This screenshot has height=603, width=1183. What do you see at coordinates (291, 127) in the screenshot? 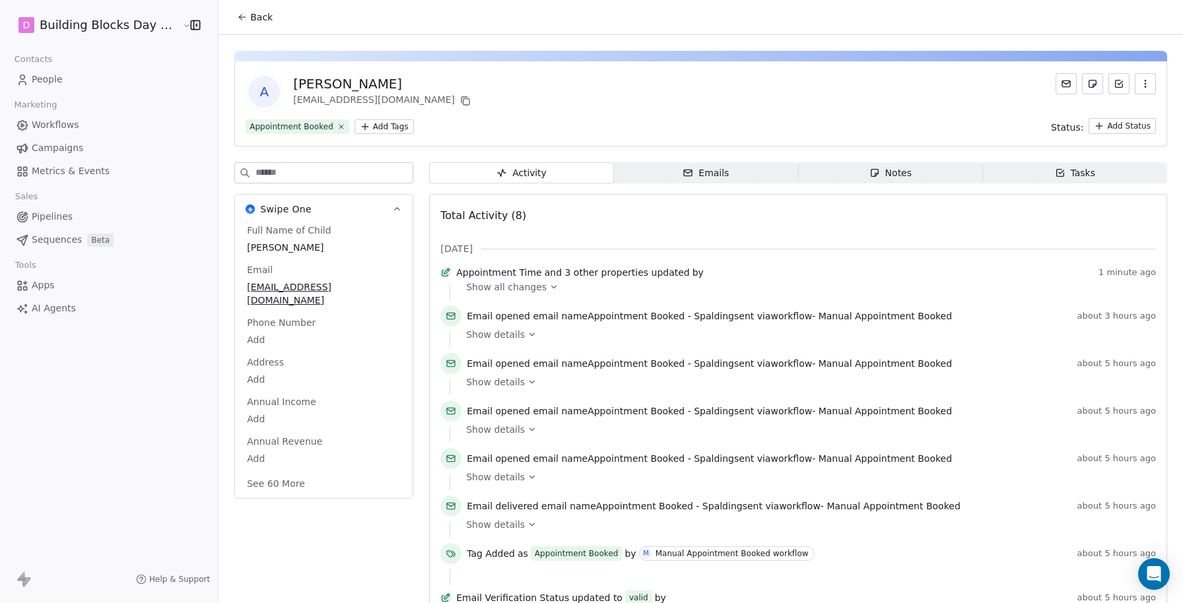
I see `div: Appointment Booked` at bounding box center [291, 127].